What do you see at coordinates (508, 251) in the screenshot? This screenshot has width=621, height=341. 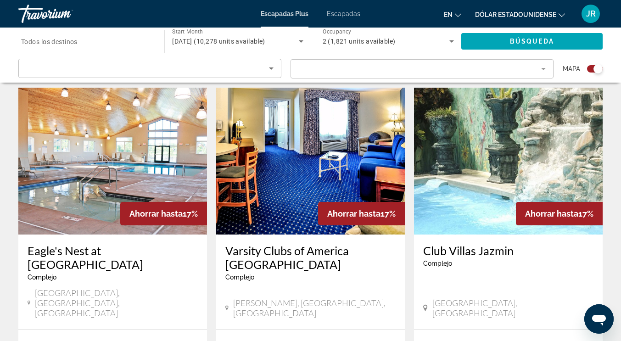 I see `h3: Club Villas Jazmin` at bounding box center [508, 251].